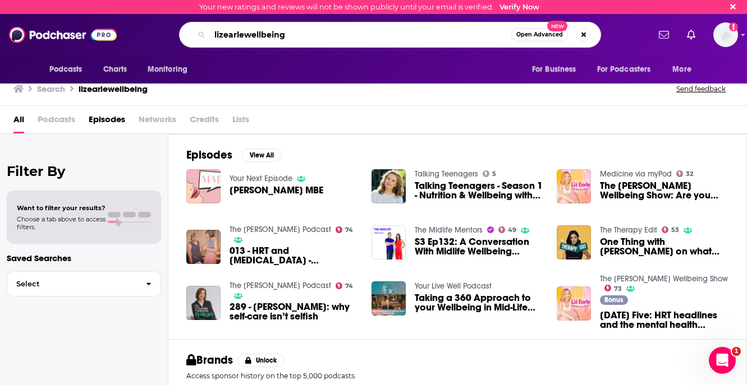 This screenshot has width=747, height=385. What do you see at coordinates (725, 35) in the screenshot?
I see `span: Logged in as jjomalley` at bounding box center [725, 35].